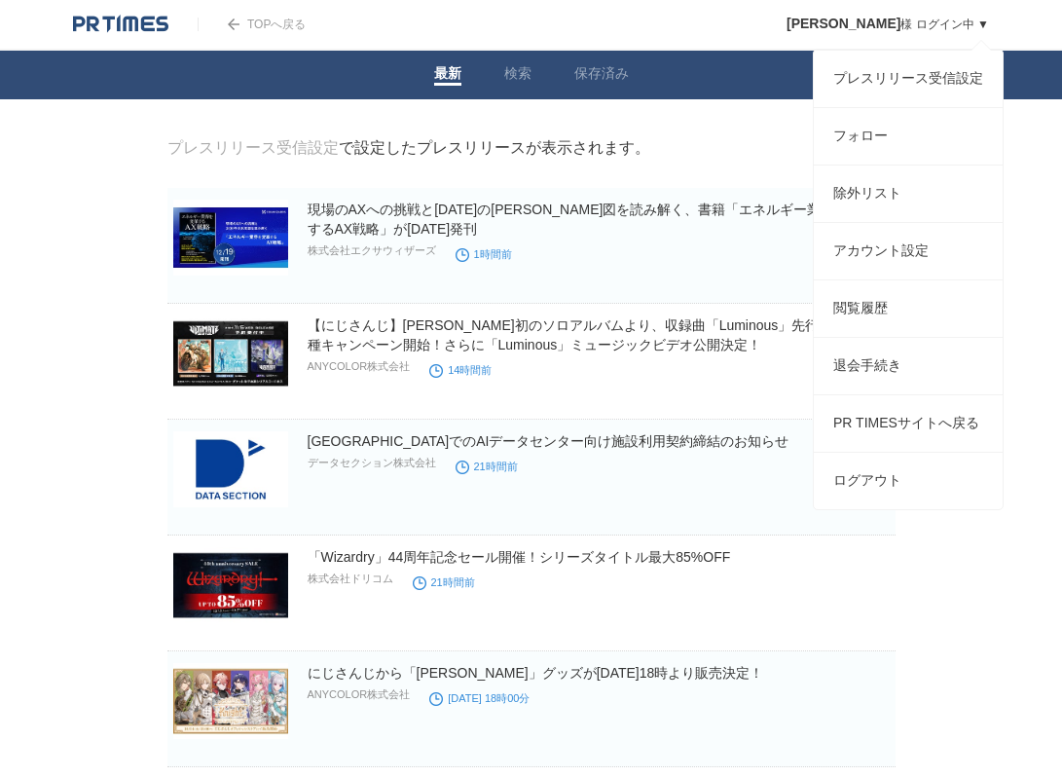  What do you see at coordinates (448, 75) in the screenshot?
I see `a: 最新` at bounding box center [448, 75].